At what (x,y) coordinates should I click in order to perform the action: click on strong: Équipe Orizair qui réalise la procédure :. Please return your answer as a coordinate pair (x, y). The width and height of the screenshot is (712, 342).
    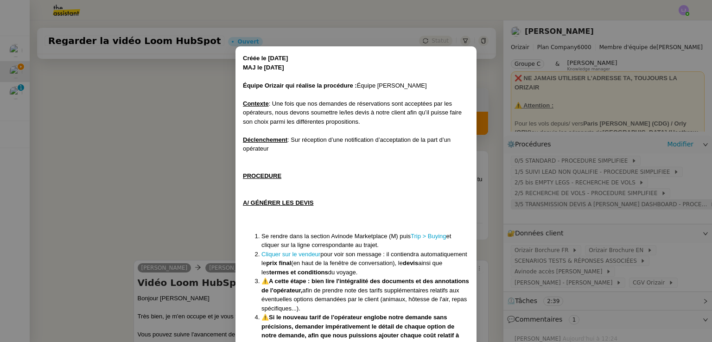
    Looking at the image, I should click on (300, 85).